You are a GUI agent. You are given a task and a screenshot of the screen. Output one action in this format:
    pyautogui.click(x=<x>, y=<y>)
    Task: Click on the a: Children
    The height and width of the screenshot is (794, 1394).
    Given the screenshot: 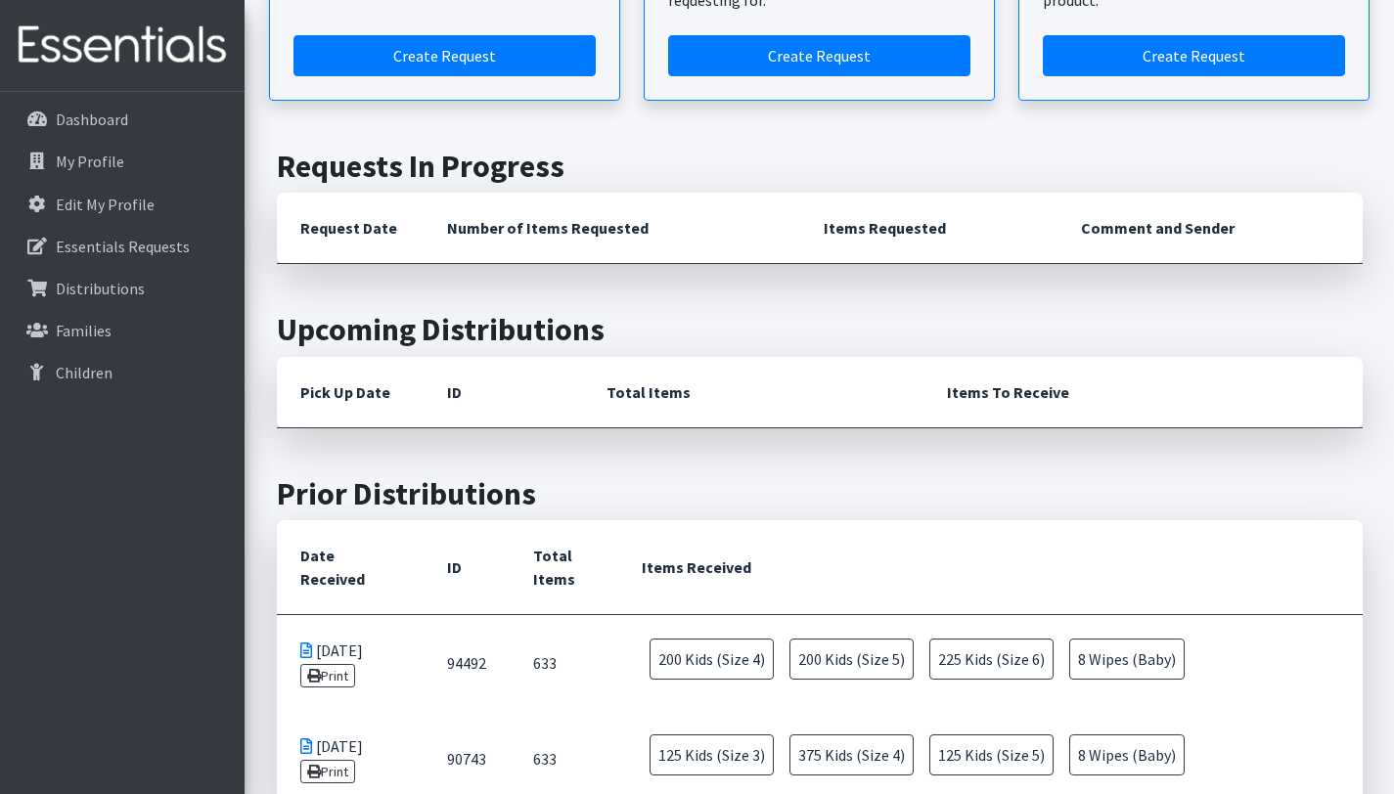 What is the action you would take?
    pyautogui.click(x=122, y=373)
    